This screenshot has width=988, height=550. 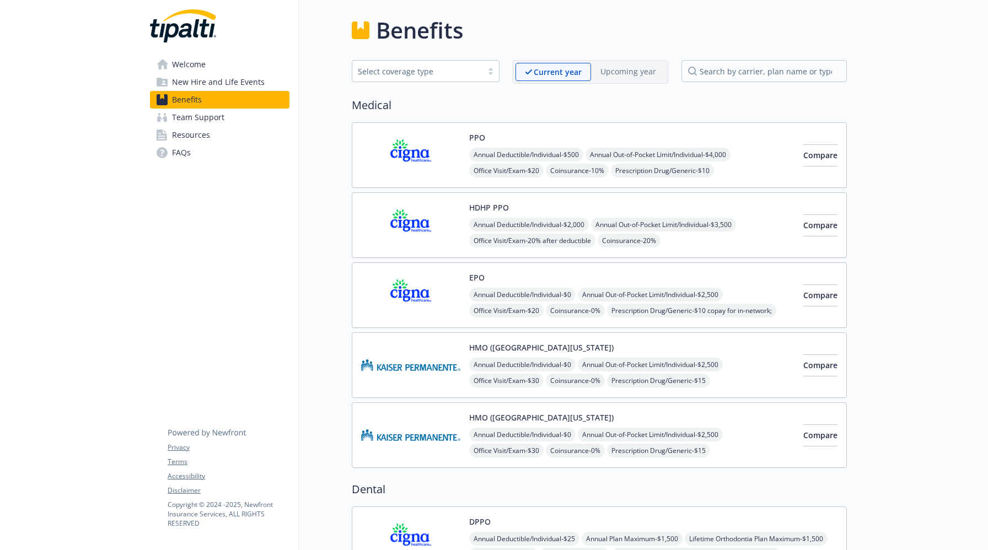 I want to click on span: Annual Deductible/Individual - $500, so click(x=526, y=154).